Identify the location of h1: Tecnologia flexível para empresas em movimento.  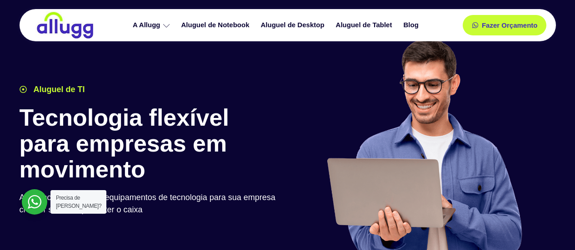
(151, 144).